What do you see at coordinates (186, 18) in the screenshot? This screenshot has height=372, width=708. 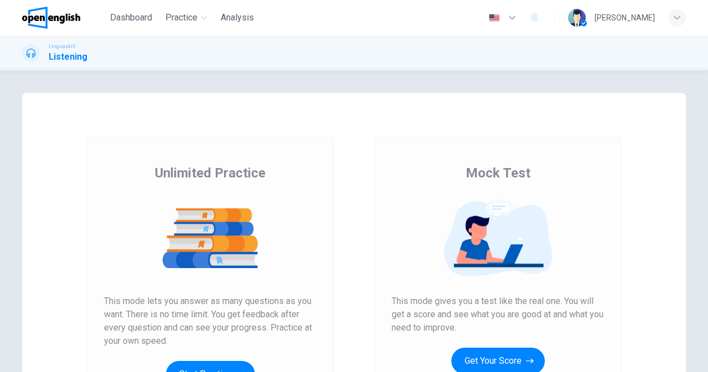 I see `button: Practice` at bounding box center [186, 18].